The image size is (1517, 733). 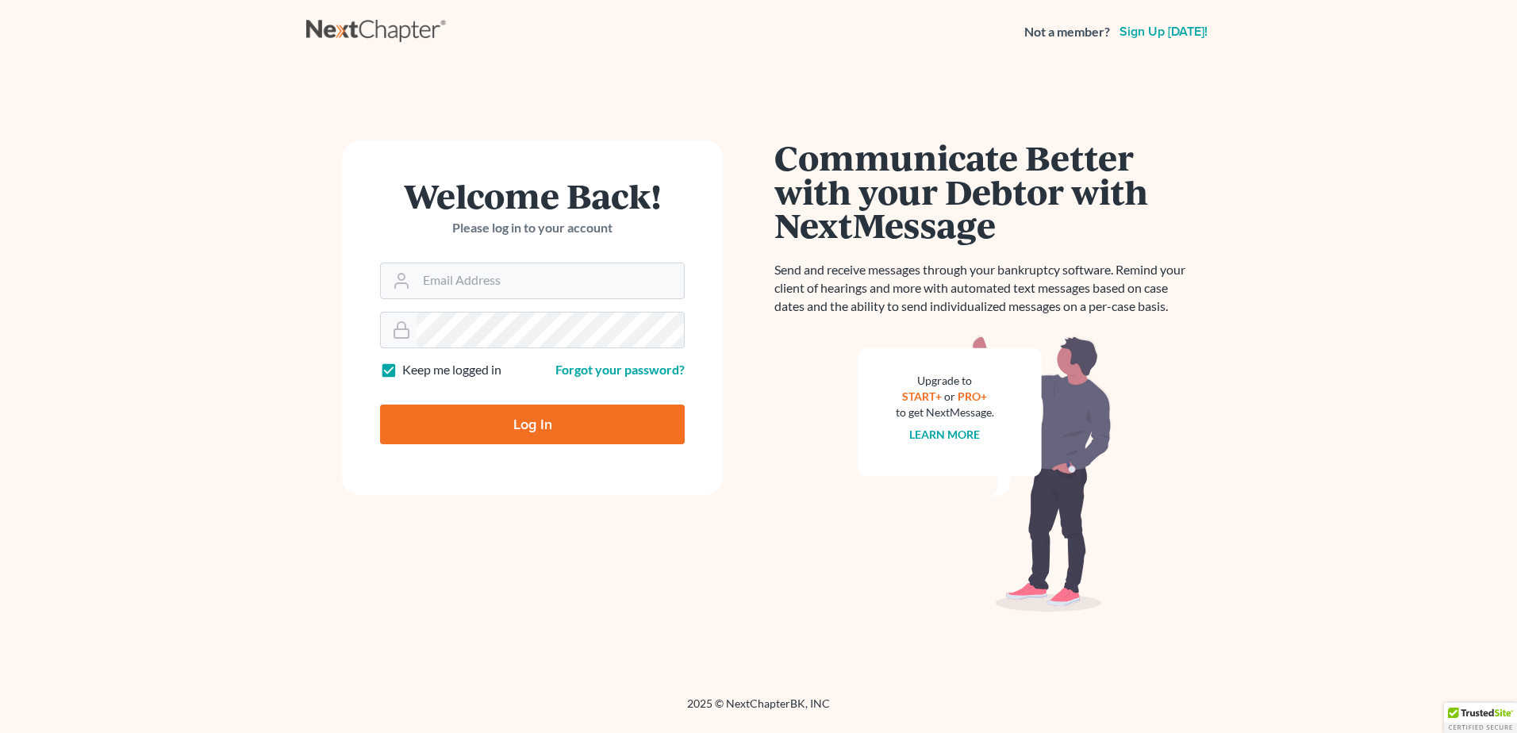 I want to click on a: Learn more, so click(x=945, y=434).